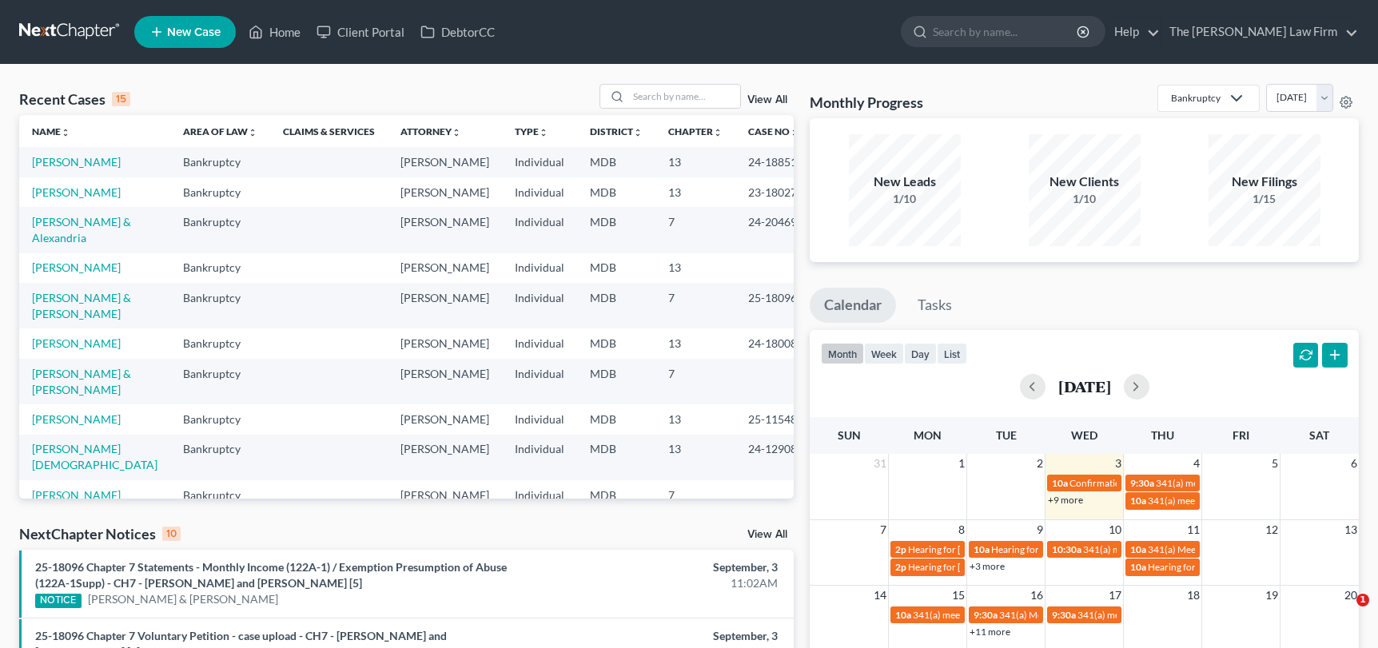  I want to click on button: list, so click(952, 353).